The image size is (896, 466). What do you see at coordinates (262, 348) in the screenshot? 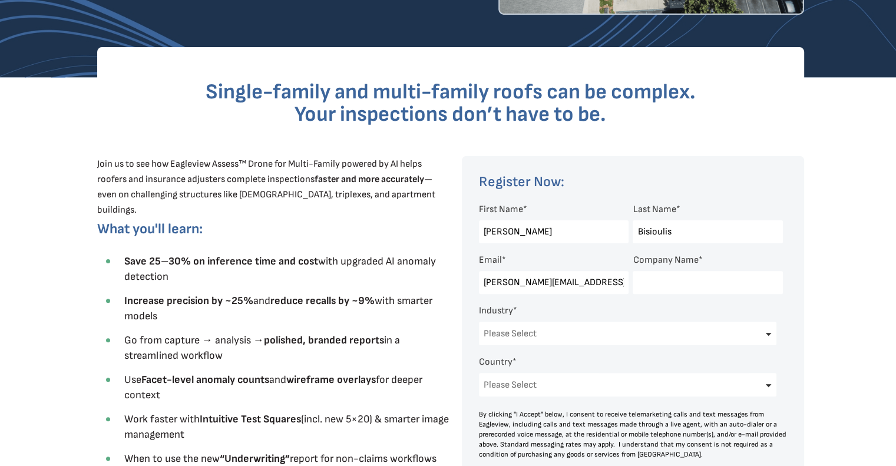
I see `span: Go from capture → analysis → in a streamlined workflow` at bounding box center [262, 348].